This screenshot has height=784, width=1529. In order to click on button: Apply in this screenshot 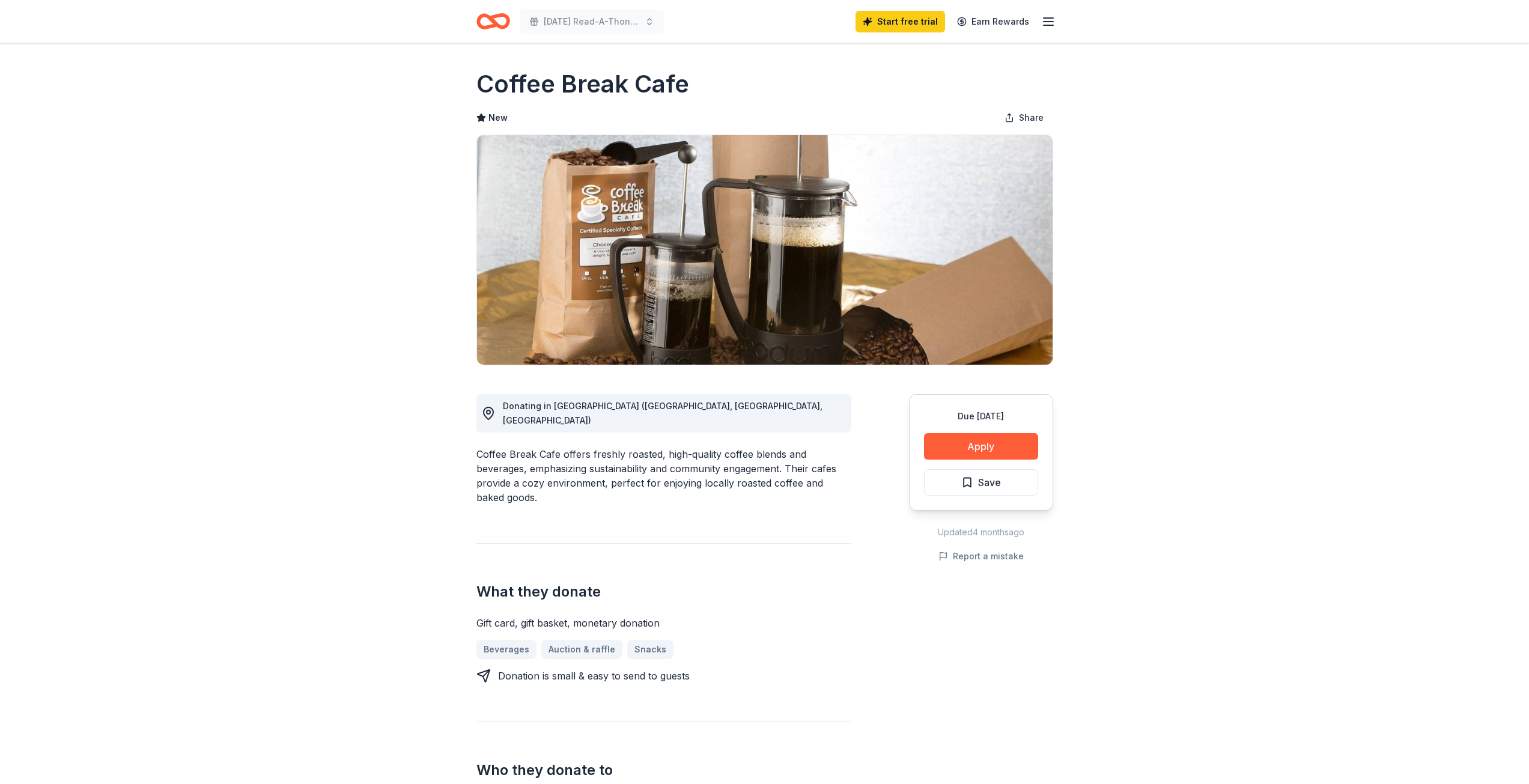, I will do `click(981, 446)`.